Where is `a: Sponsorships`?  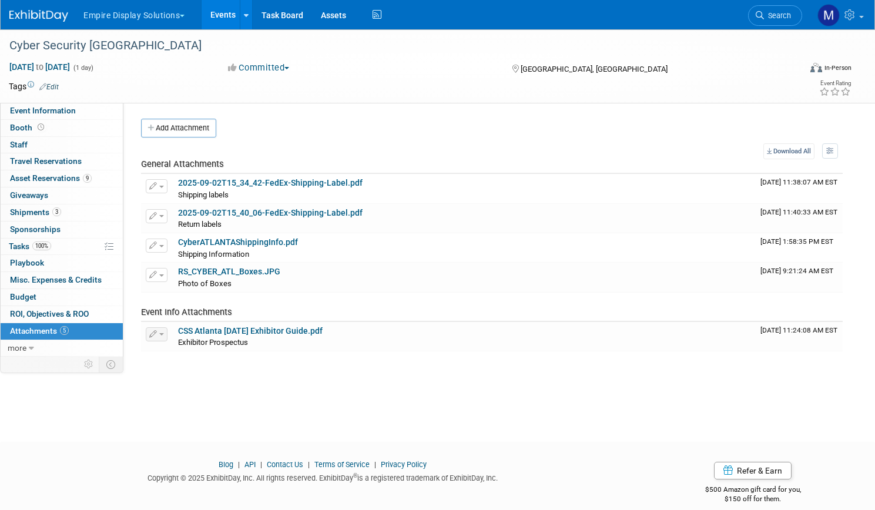
a: Sponsorships is located at coordinates (62, 230).